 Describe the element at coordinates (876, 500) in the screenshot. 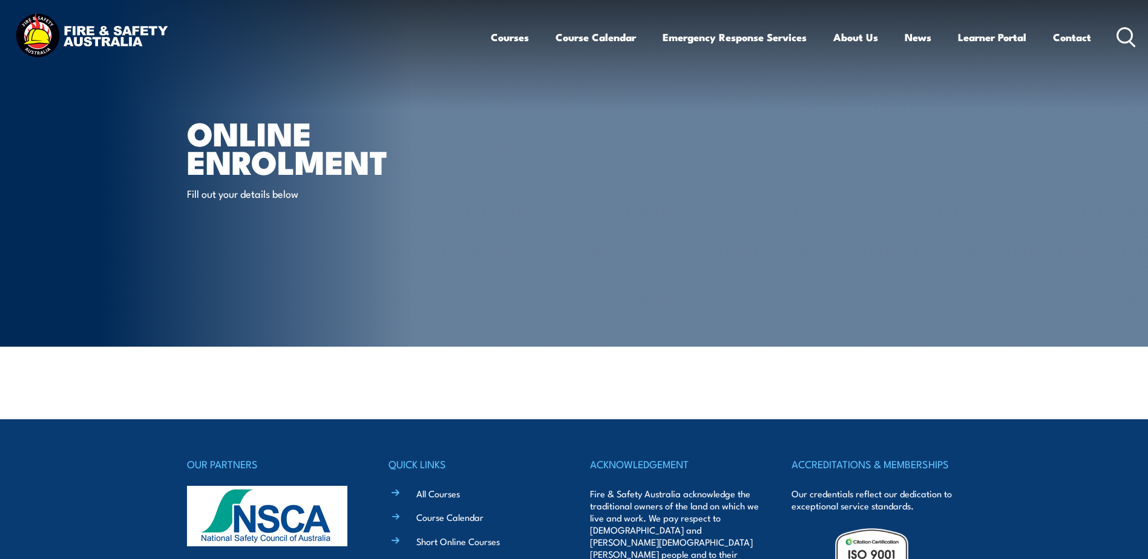

I see `p: Our credentials reflect our dedication to exceptional service standards.` at that location.